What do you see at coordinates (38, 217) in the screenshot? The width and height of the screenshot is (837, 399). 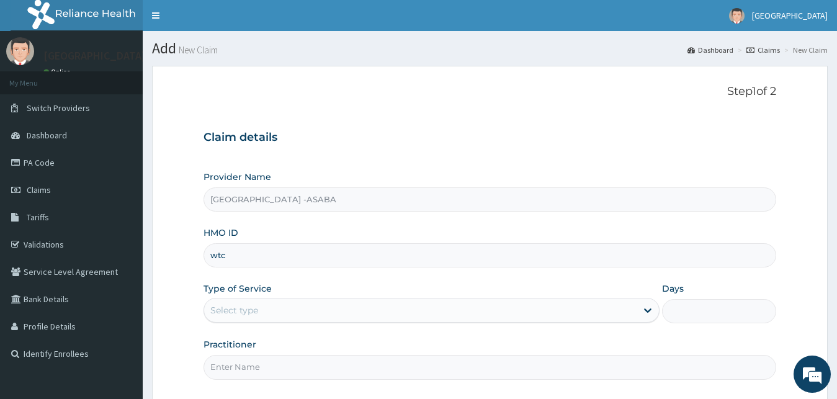 I see `span: Tariffs` at bounding box center [38, 217].